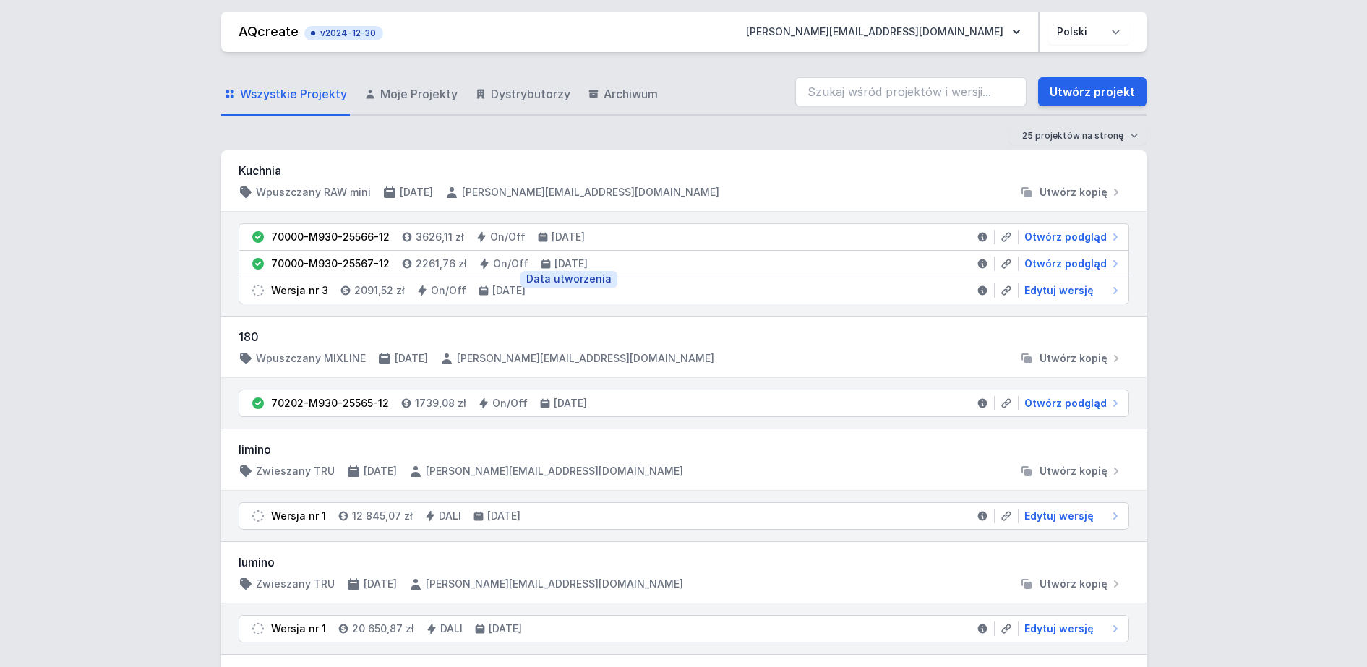  I want to click on h4: Wpuszczany MIXLINE, so click(311, 358).